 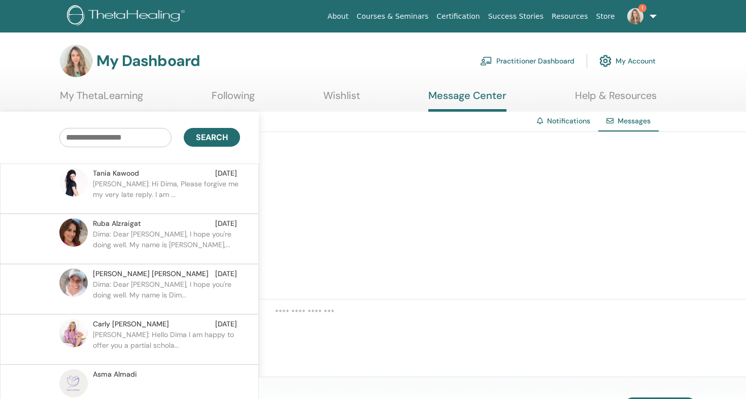 I want to click on a: Help & Resources, so click(x=616, y=99).